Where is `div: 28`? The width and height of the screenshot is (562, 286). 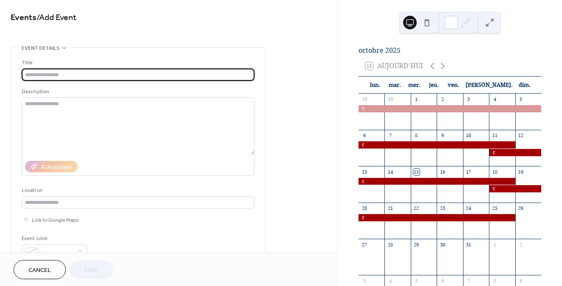 div: 28 is located at coordinates (390, 244).